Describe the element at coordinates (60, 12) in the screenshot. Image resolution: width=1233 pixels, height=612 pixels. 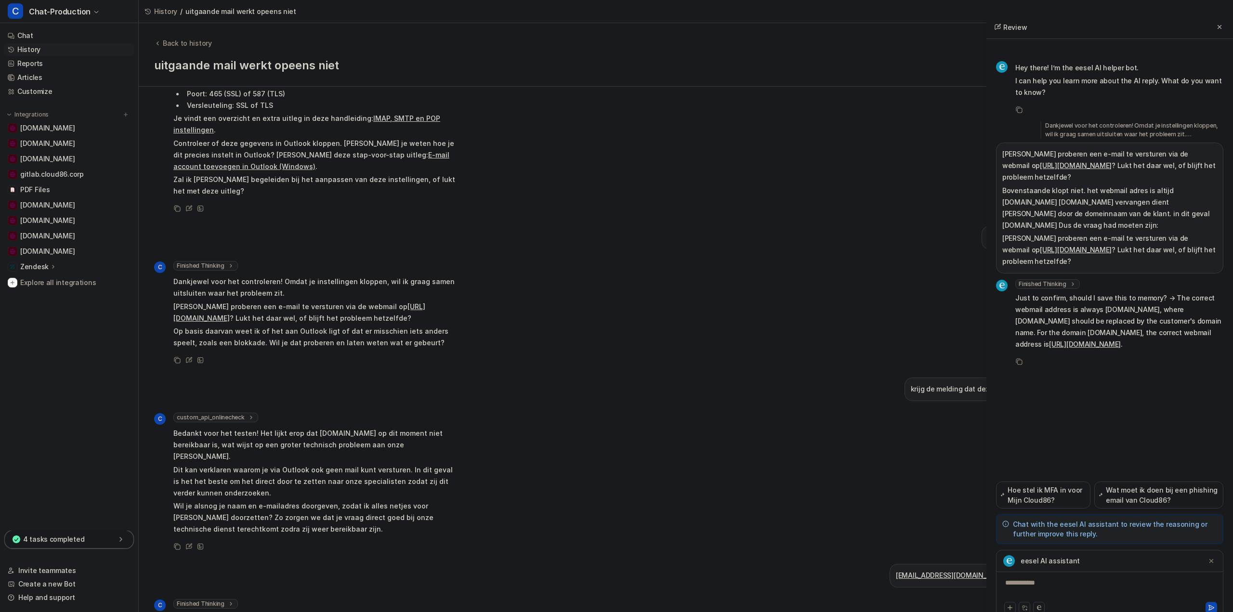
I see `span: Chat-Production` at that location.